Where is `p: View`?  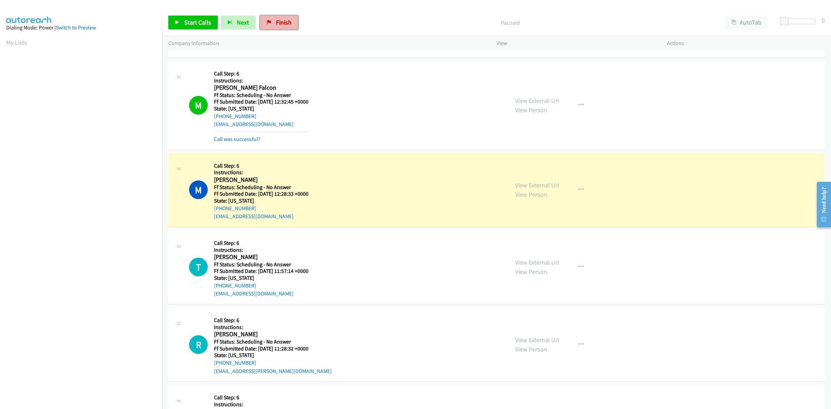 p: View is located at coordinates (576, 43).